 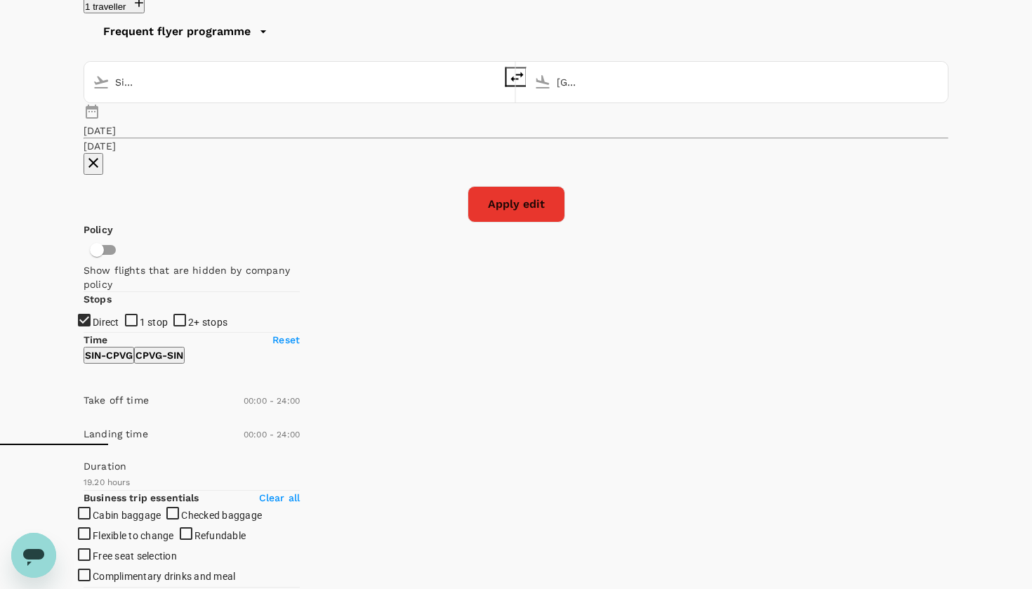 What do you see at coordinates (279, 498) in the screenshot?
I see `p: Clear all` at bounding box center [279, 498].